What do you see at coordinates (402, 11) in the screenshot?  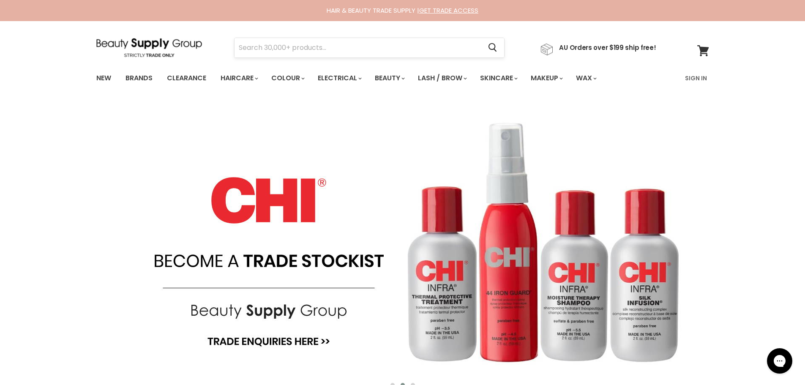 I see `div: HAIR & BEAUTY TRADE SUPPLY |` at bounding box center [402, 11].